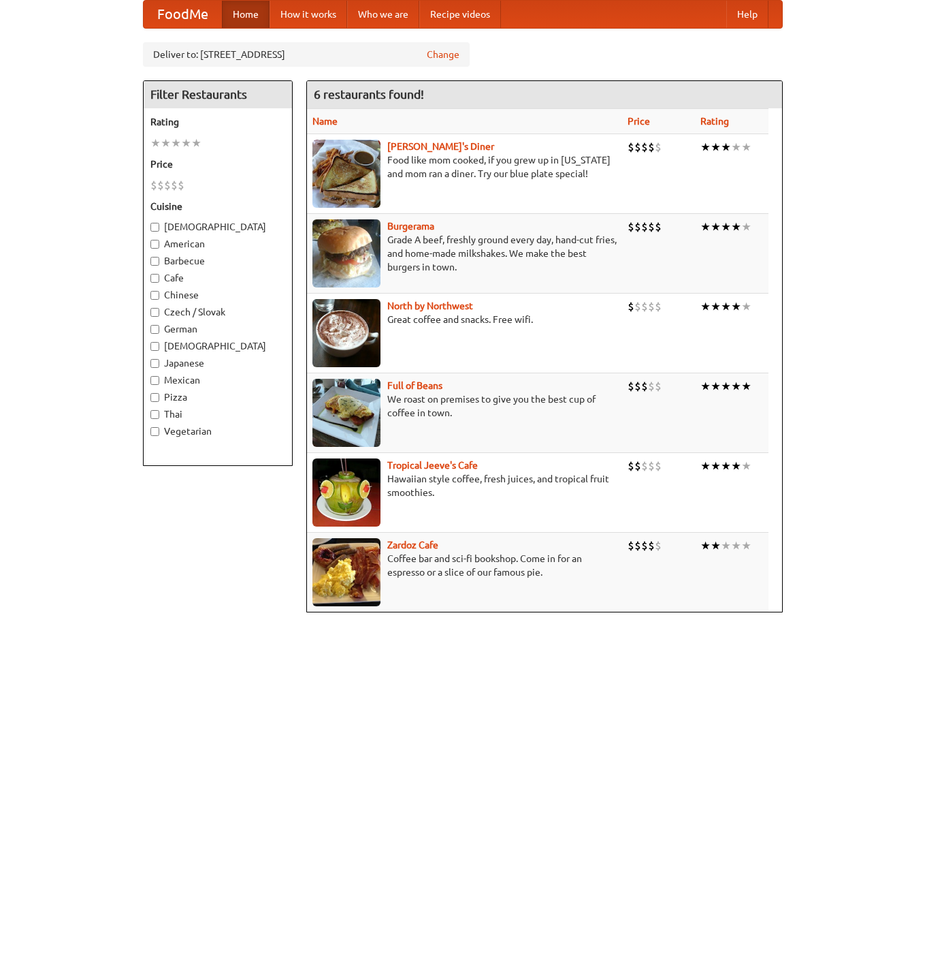 The height and width of the screenshot is (964, 925). What do you see at coordinates (218, 244) in the screenshot?
I see `label: American` at bounding box center [218, 244].